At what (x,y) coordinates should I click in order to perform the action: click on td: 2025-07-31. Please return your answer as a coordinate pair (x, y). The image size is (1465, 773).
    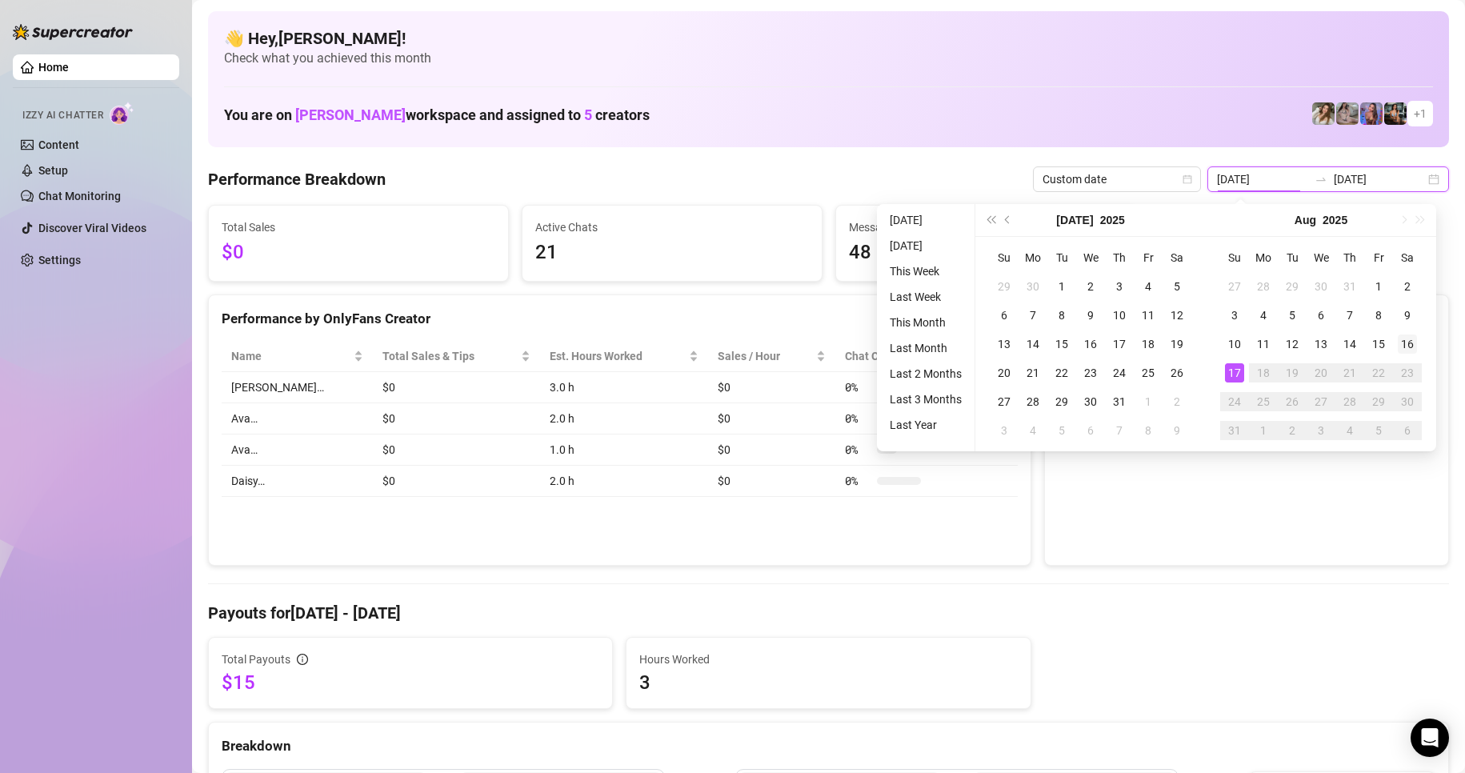
    Looking at the image, I should click on (1119, 402).